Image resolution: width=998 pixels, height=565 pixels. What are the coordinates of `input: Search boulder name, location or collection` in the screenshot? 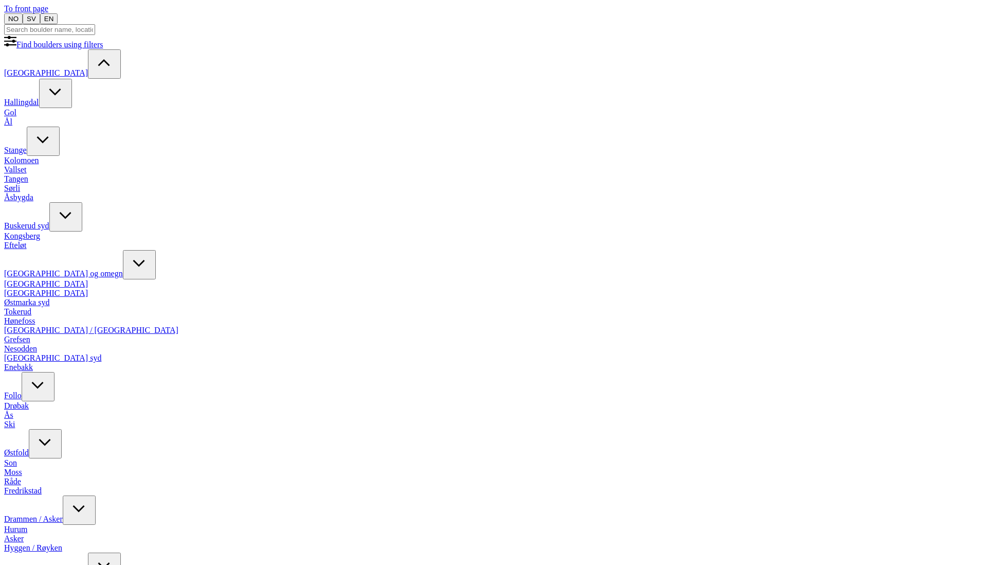 It's located at (49, 29).